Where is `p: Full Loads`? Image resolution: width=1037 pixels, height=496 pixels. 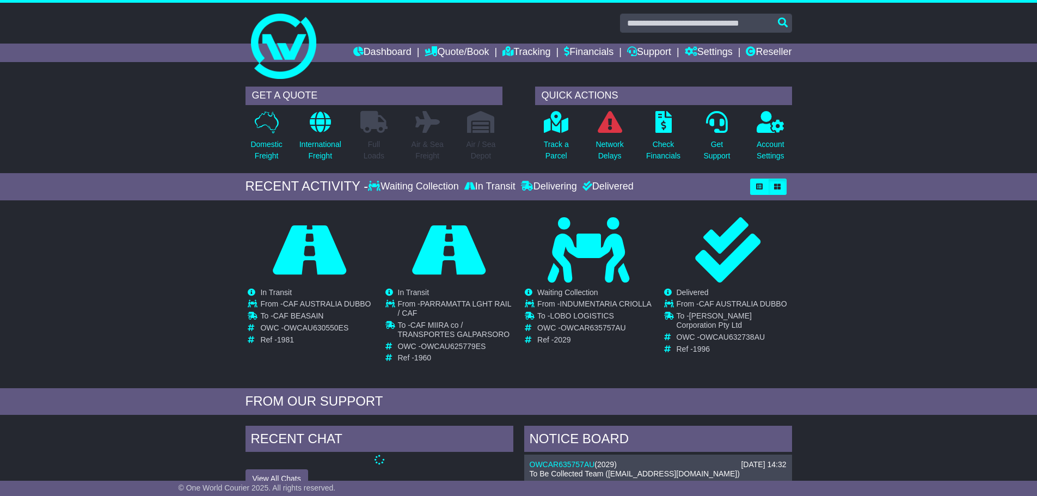
p: Full Loads is located at coordinates (374, 150).